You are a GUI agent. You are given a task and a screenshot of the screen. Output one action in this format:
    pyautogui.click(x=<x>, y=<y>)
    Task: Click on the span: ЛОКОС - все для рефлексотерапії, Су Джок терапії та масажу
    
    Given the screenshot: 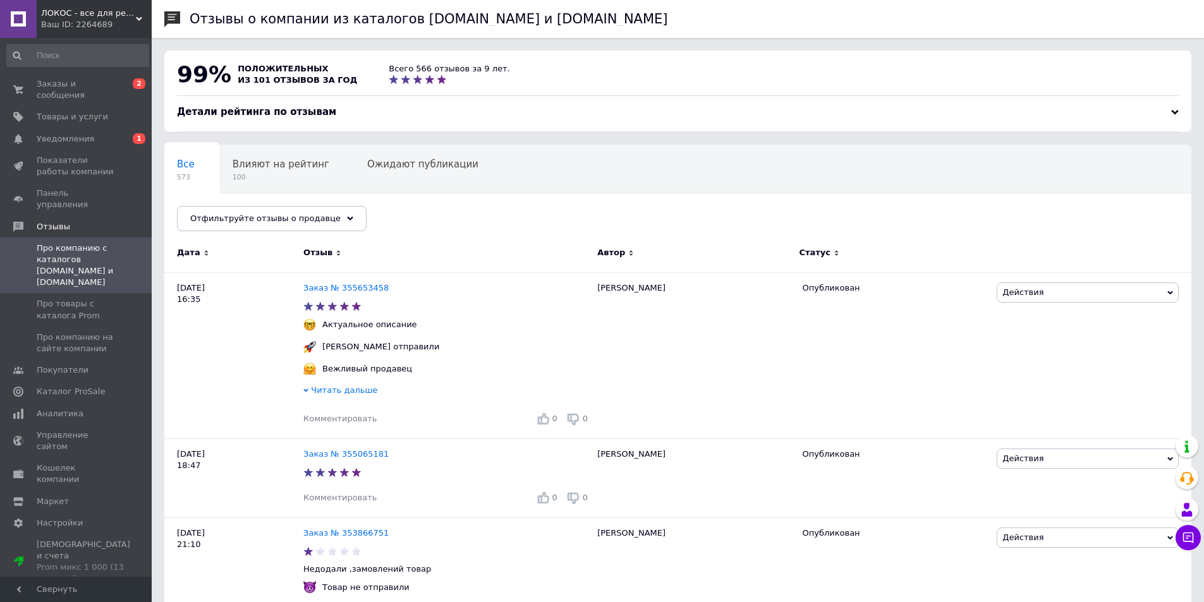 What is the action you would take?
    pyautogui.click(x=88, y=13)
    